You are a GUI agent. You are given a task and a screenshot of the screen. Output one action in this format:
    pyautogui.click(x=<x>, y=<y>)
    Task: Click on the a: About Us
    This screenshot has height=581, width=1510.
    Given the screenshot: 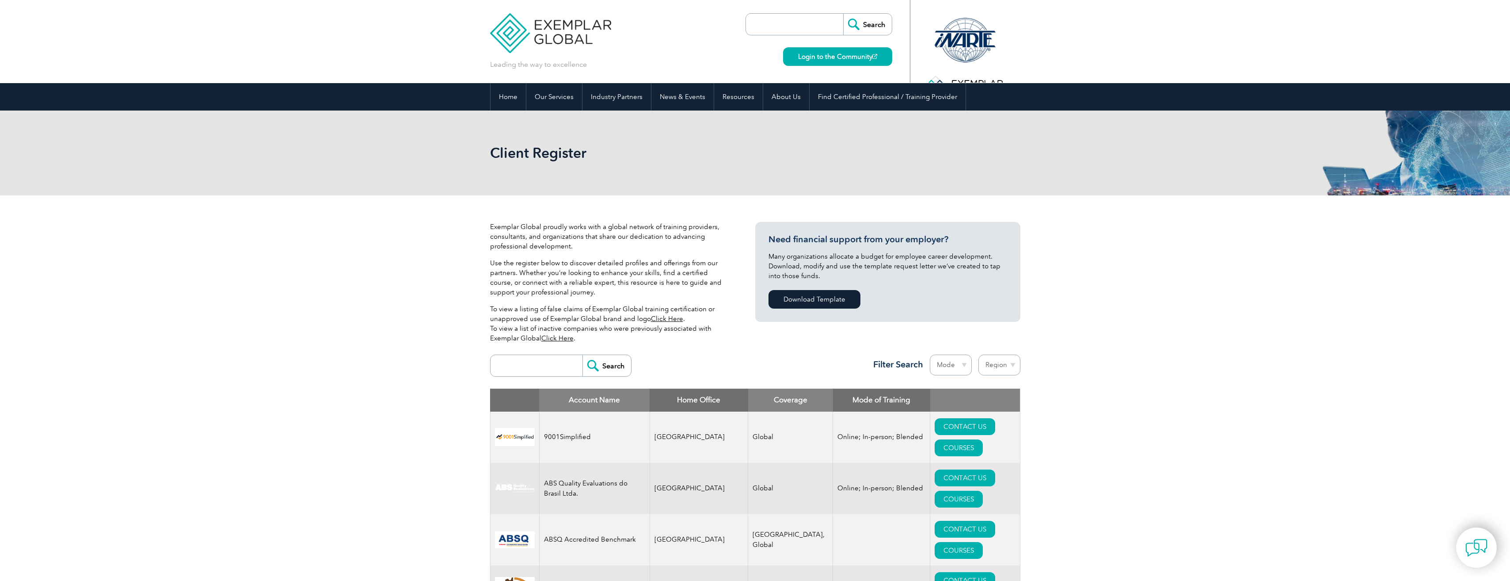 What is the action you would take?
    pyautogui.click(x=786, y=97)
    